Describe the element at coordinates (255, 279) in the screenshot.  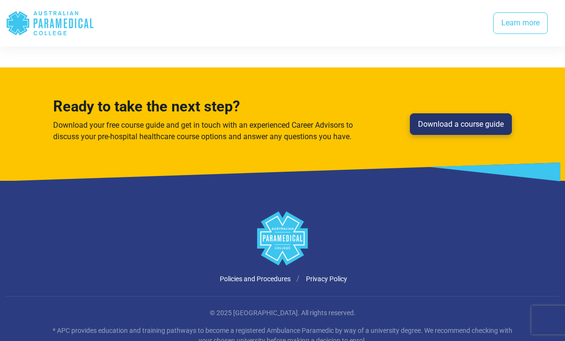
I see `a: Policies and Procedures` at that location.